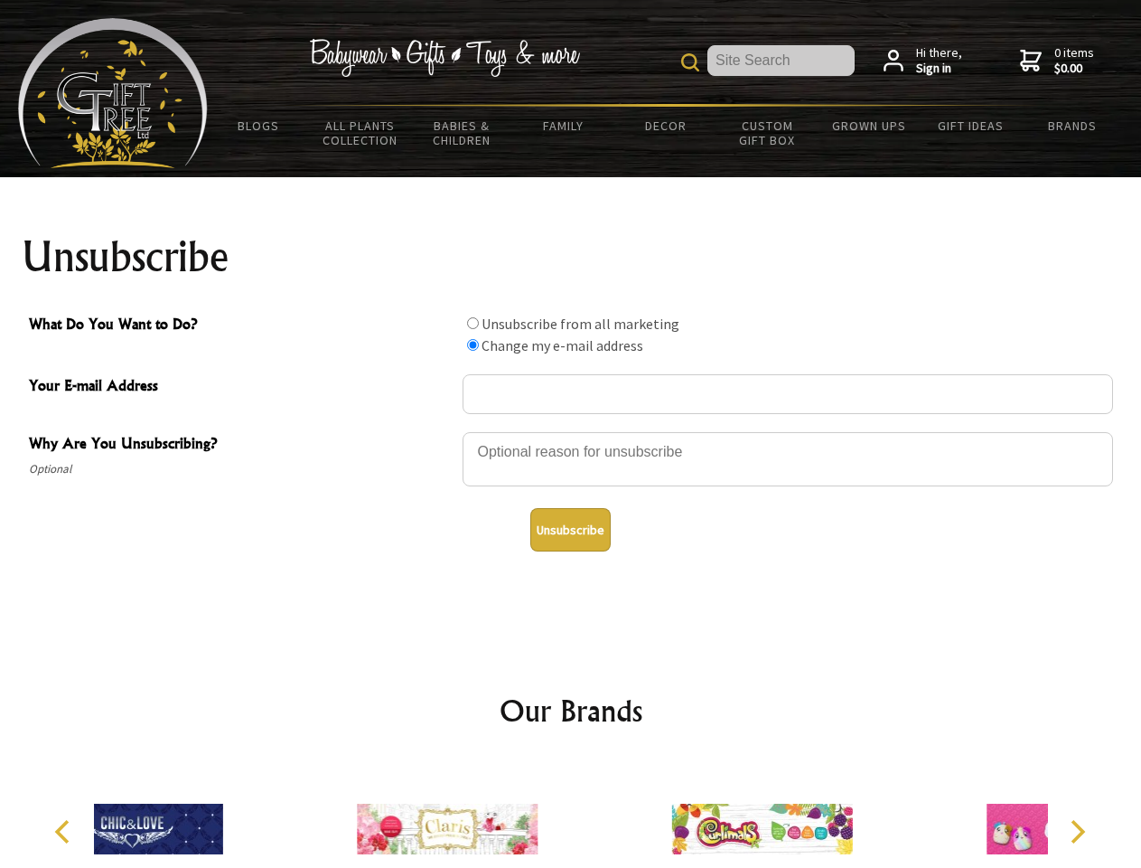 This screenshot has width=1141, height=868. Describe the element at coordinates (1057, 61) in the screenshot. I see `a: 0 items$0.00` at that location.